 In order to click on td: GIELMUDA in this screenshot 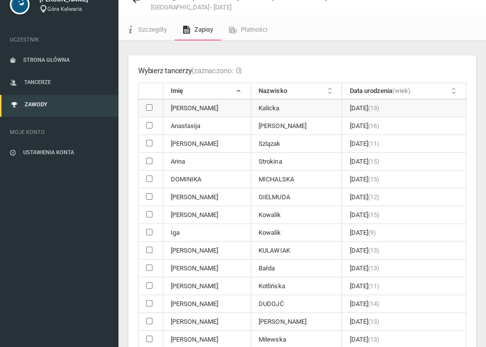, I will do `click(297, 197)`.